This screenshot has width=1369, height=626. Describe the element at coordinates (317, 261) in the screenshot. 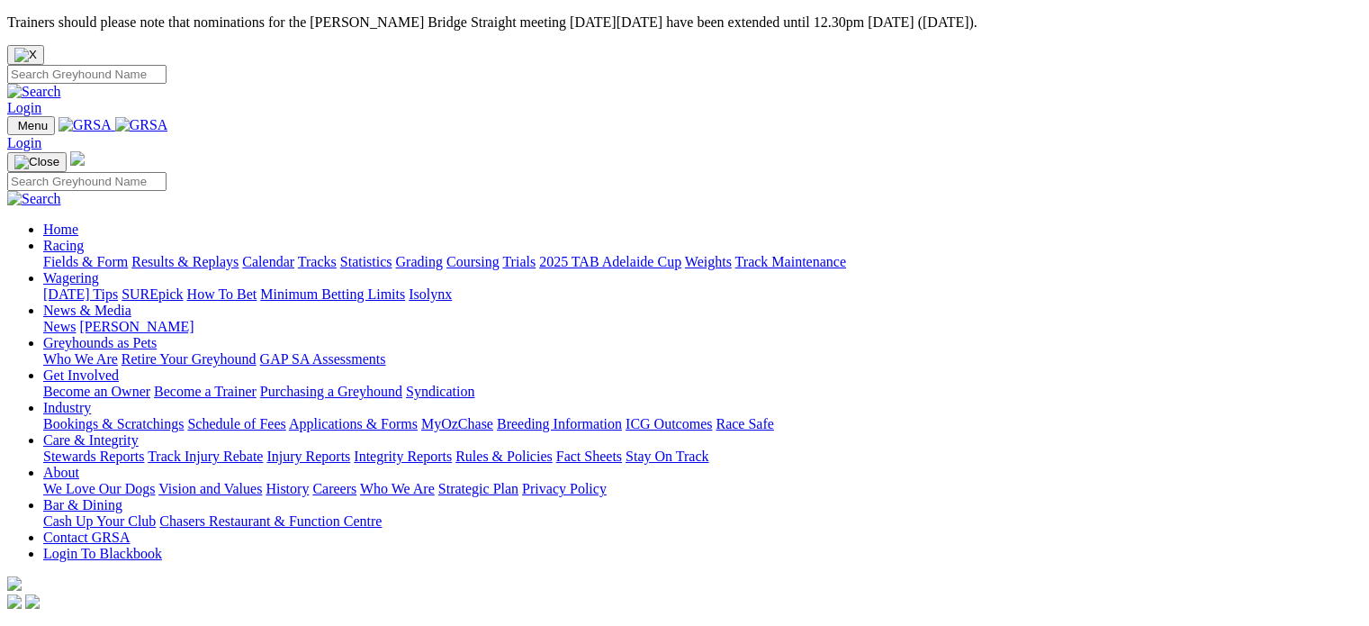

I see `a: Tracks` at that location.